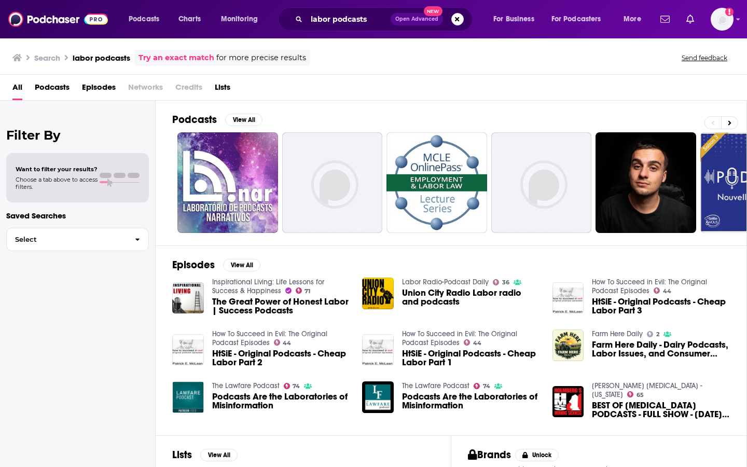 The image size is (747, 467). What do you see at coordinates (101, 58) in the screenshot?
I see `h3: labor podcasts` at bounding box center [101, 58].